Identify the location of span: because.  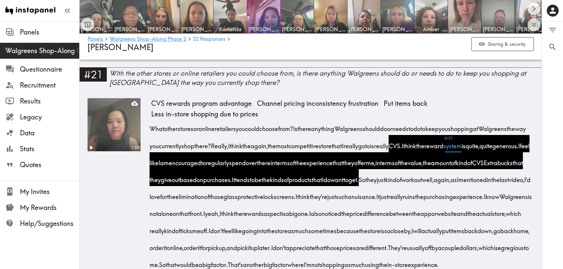
(348, 228).